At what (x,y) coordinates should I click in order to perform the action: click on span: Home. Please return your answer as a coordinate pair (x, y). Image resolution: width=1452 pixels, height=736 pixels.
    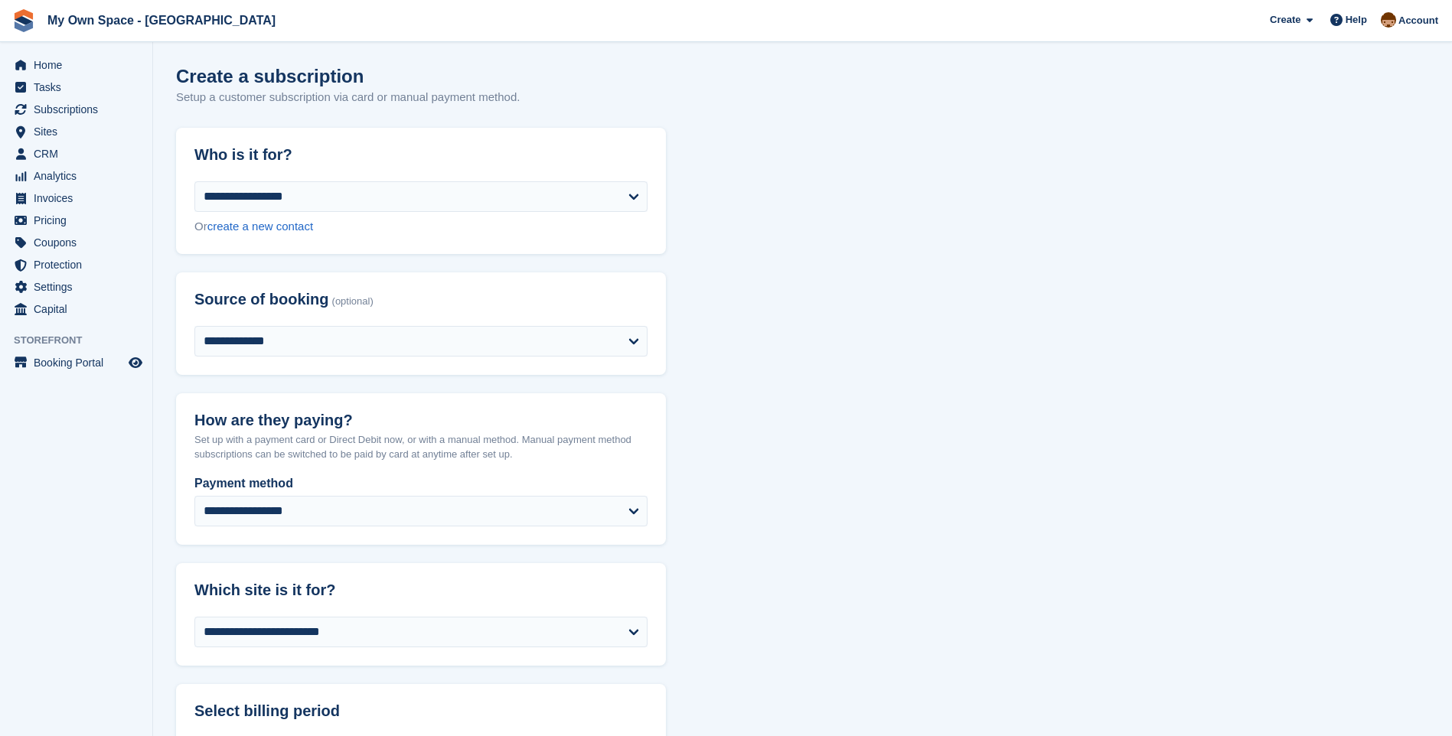
    Looking at the image, I should click on (80, 65).